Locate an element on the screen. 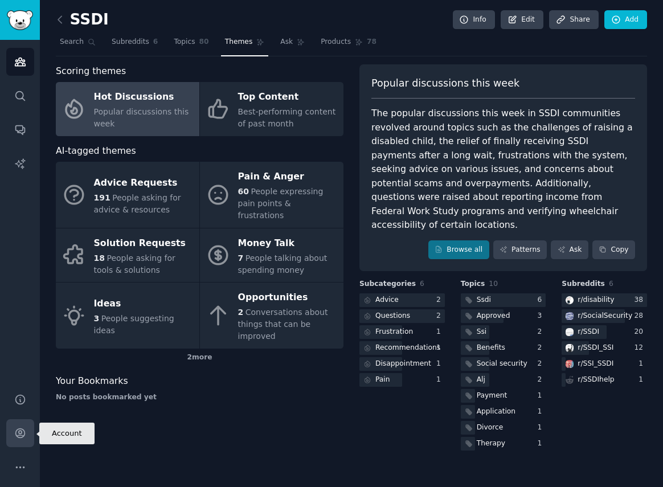  a: Ask is located at coordinates (292, 44).